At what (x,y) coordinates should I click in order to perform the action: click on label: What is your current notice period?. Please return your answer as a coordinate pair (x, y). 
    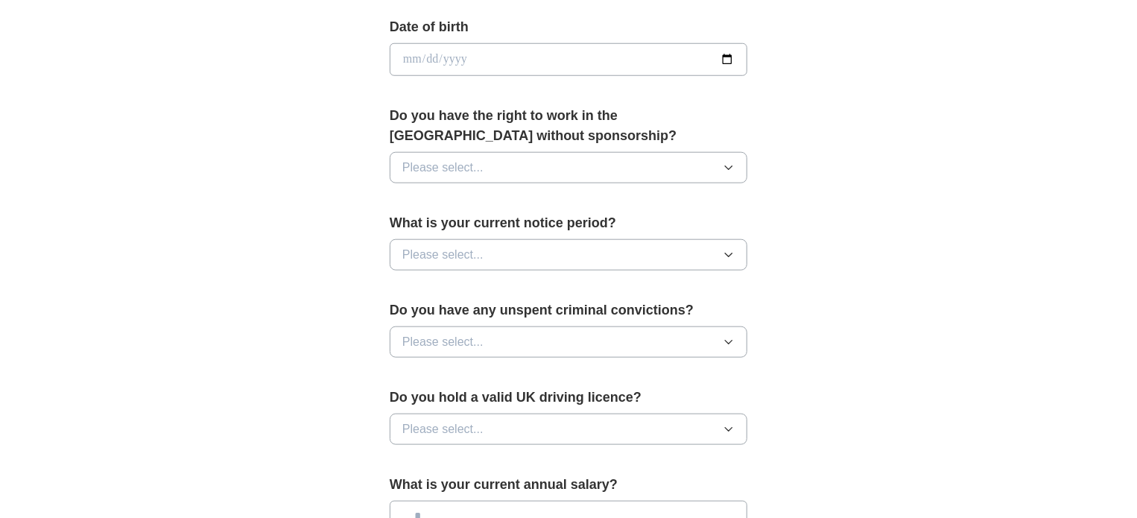
    Looking at the image, I should click on (569, 223).